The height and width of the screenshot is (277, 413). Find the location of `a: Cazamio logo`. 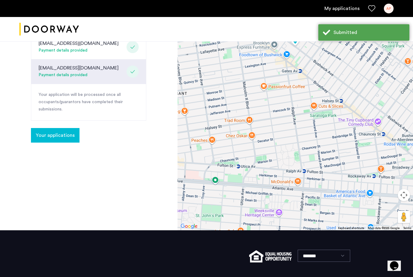

a: Cazamio logo is located at coordinates (49, 29).